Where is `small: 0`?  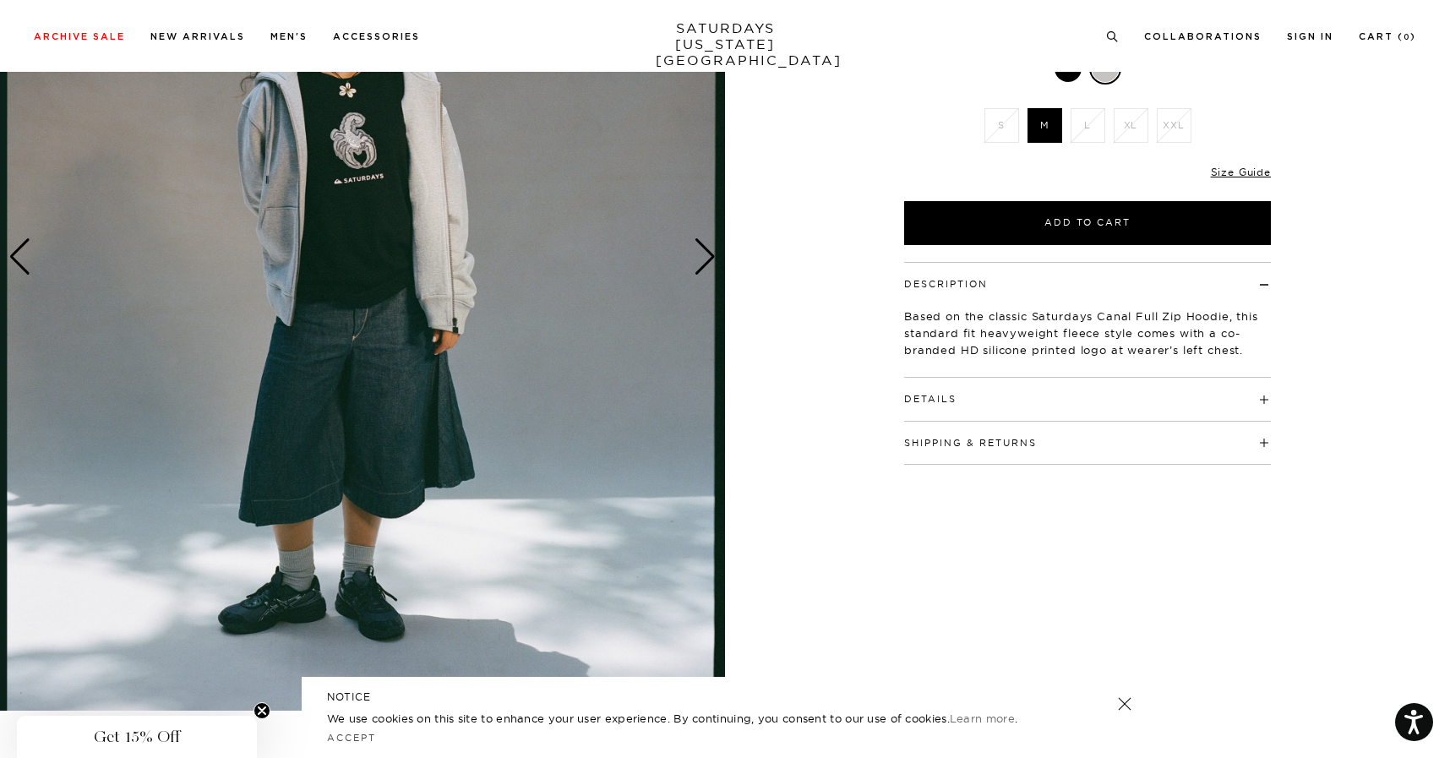 small: 0 is located at coordinates (1407, 37).